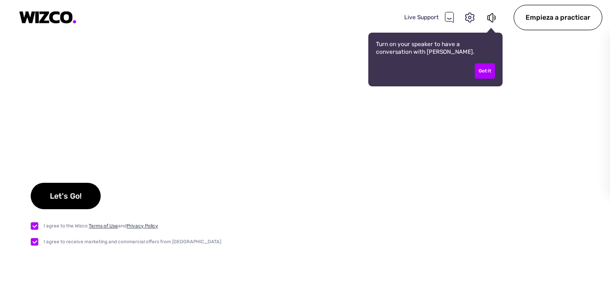 The width and height of the screenshot is (610, 285). What do you see at coordinates (101, 226) in the screenshot?
I see `div: I agree to the Wizco and` at bounding box center [101, 226].